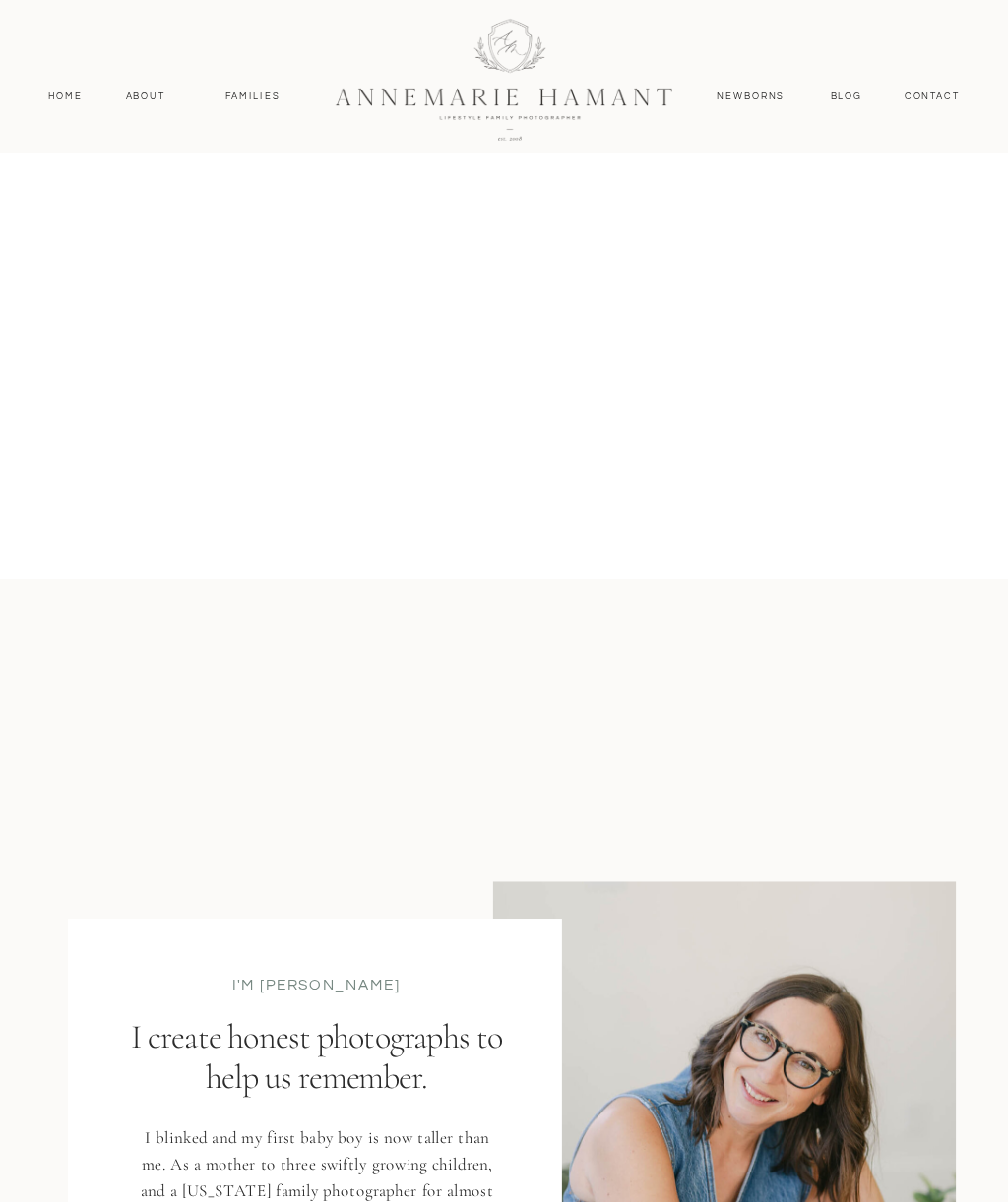 Image resolution: width=1008 pixels, height=1202 pixels. I want to click on a: contact, so click(932, 95).